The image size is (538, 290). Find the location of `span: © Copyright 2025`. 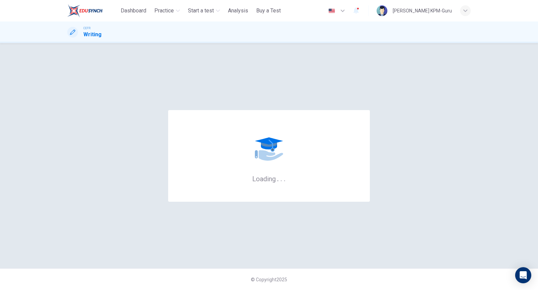

span: © Copyright 2025 is located at coordinates (269, 280).